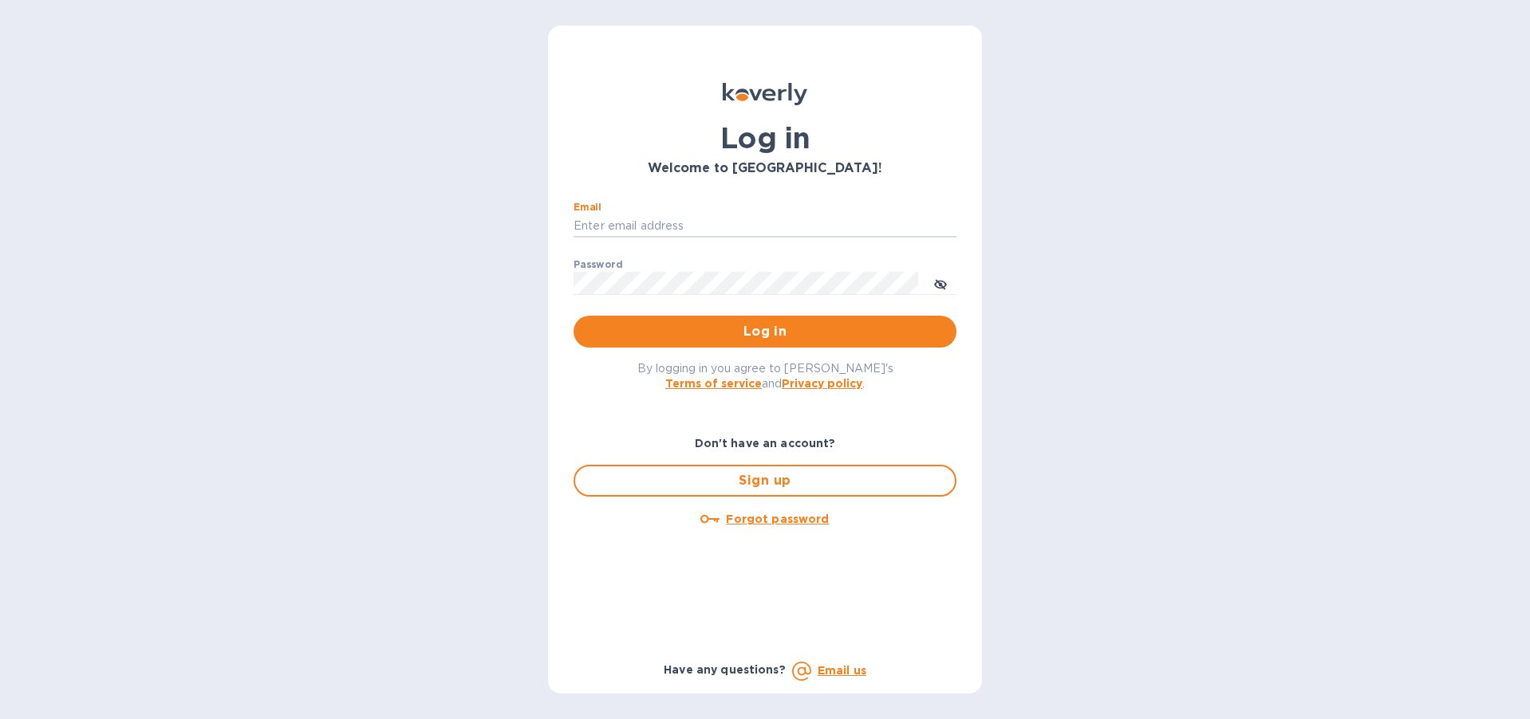 The height and width of the screenshot is (719, 1530). Describe the element at coordinates (765, 481) in the screenshot. I see `span: Sign up` at that location.